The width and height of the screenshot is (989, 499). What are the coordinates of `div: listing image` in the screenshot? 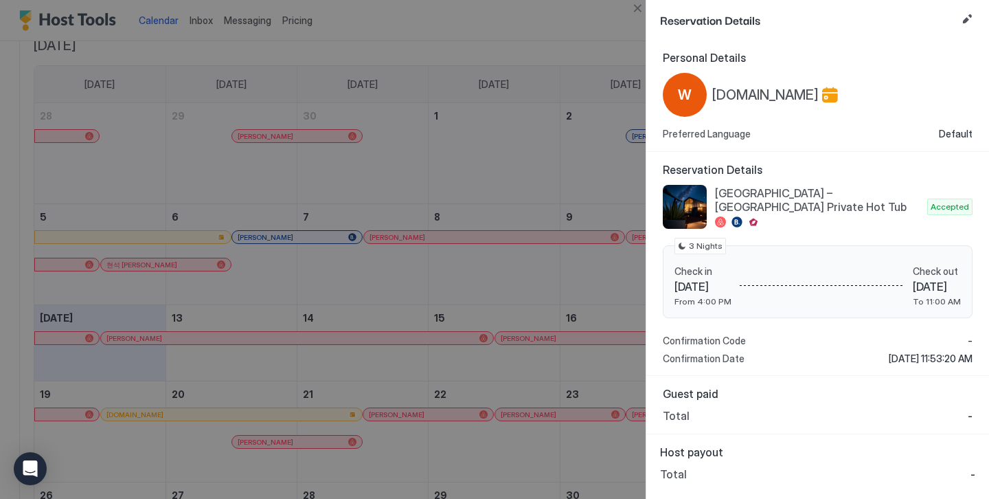 It's located at (685, 207).